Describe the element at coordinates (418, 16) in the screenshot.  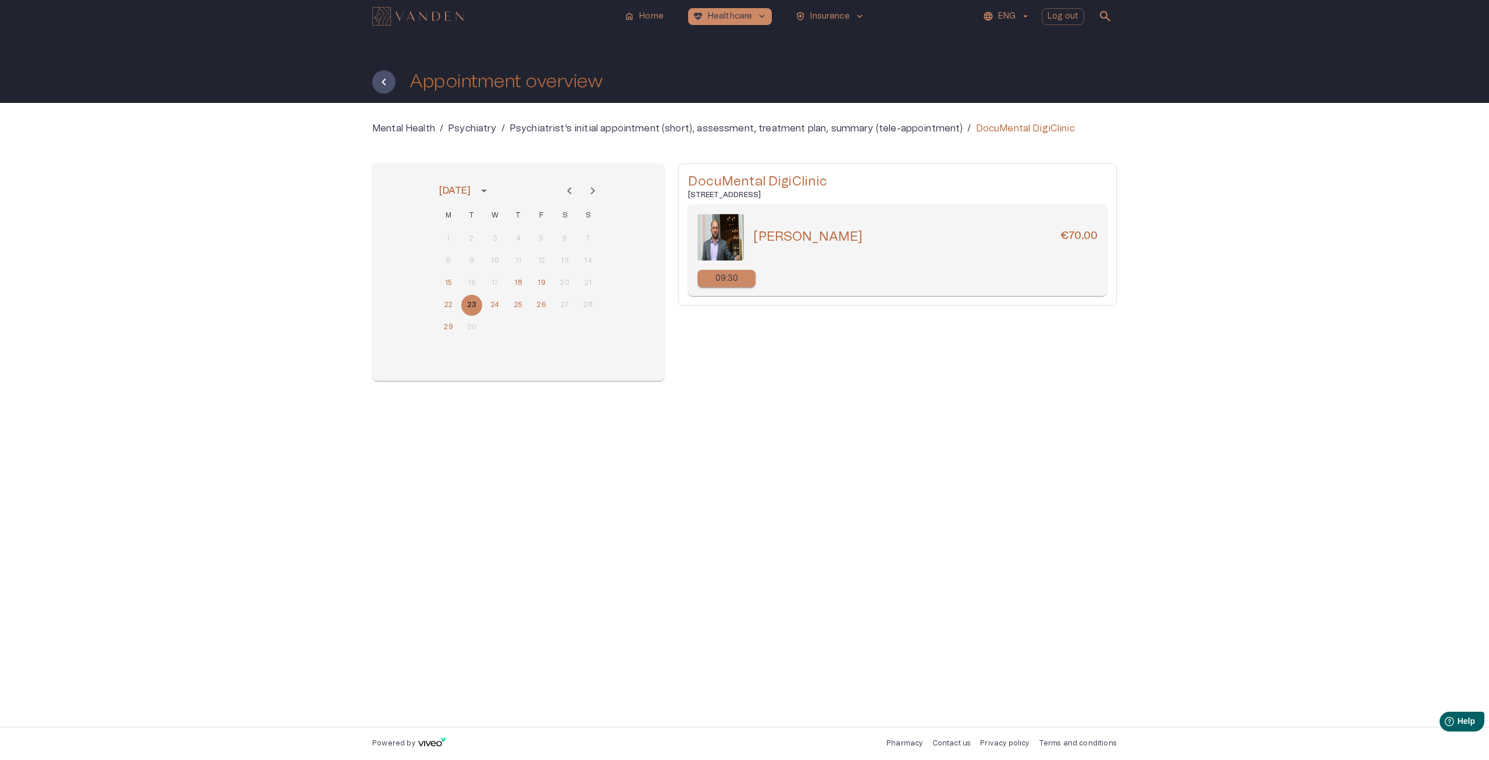
I see `img: Vanden logo` at that location.